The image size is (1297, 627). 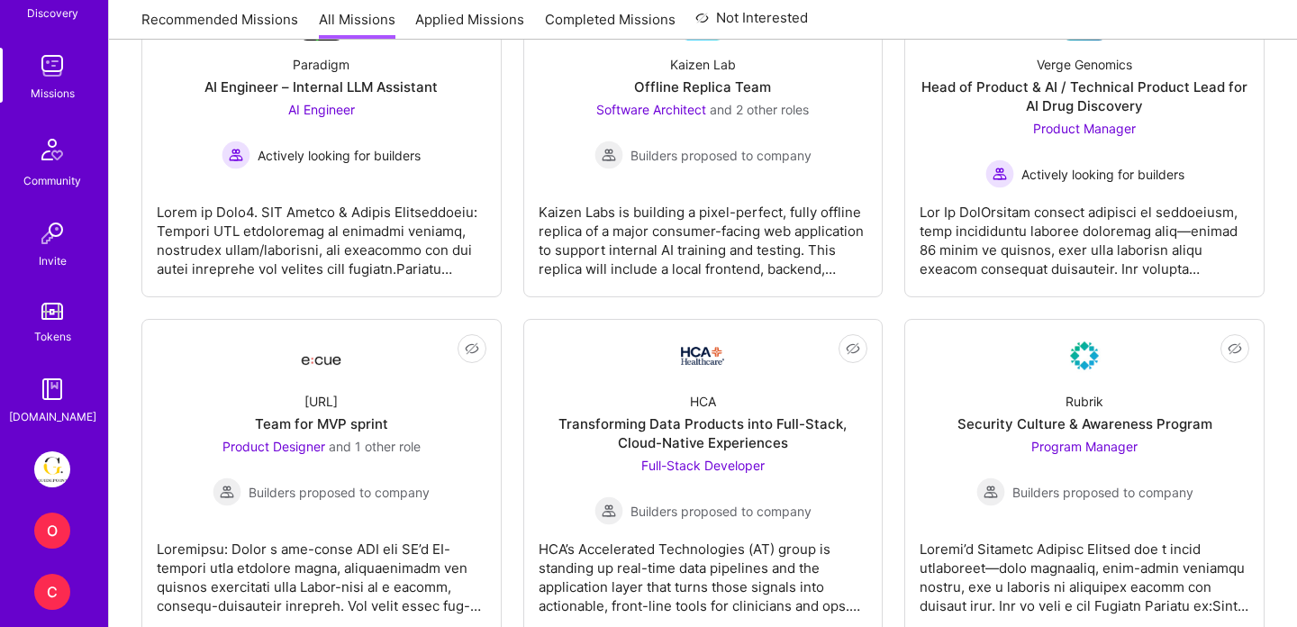 I want to click on div: Missions, so click(x=52, y=93).